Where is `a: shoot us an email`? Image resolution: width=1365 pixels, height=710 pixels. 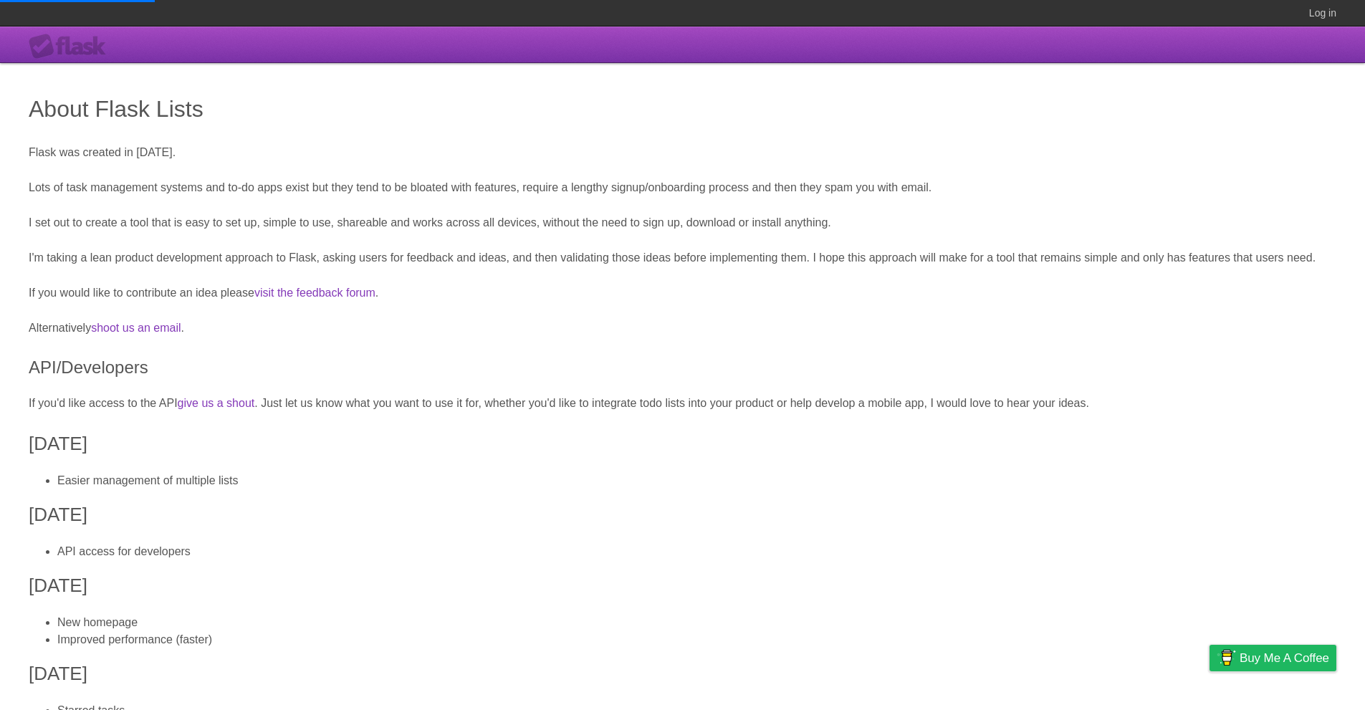 a: shoot us an email is located at coordinates (135, 327).